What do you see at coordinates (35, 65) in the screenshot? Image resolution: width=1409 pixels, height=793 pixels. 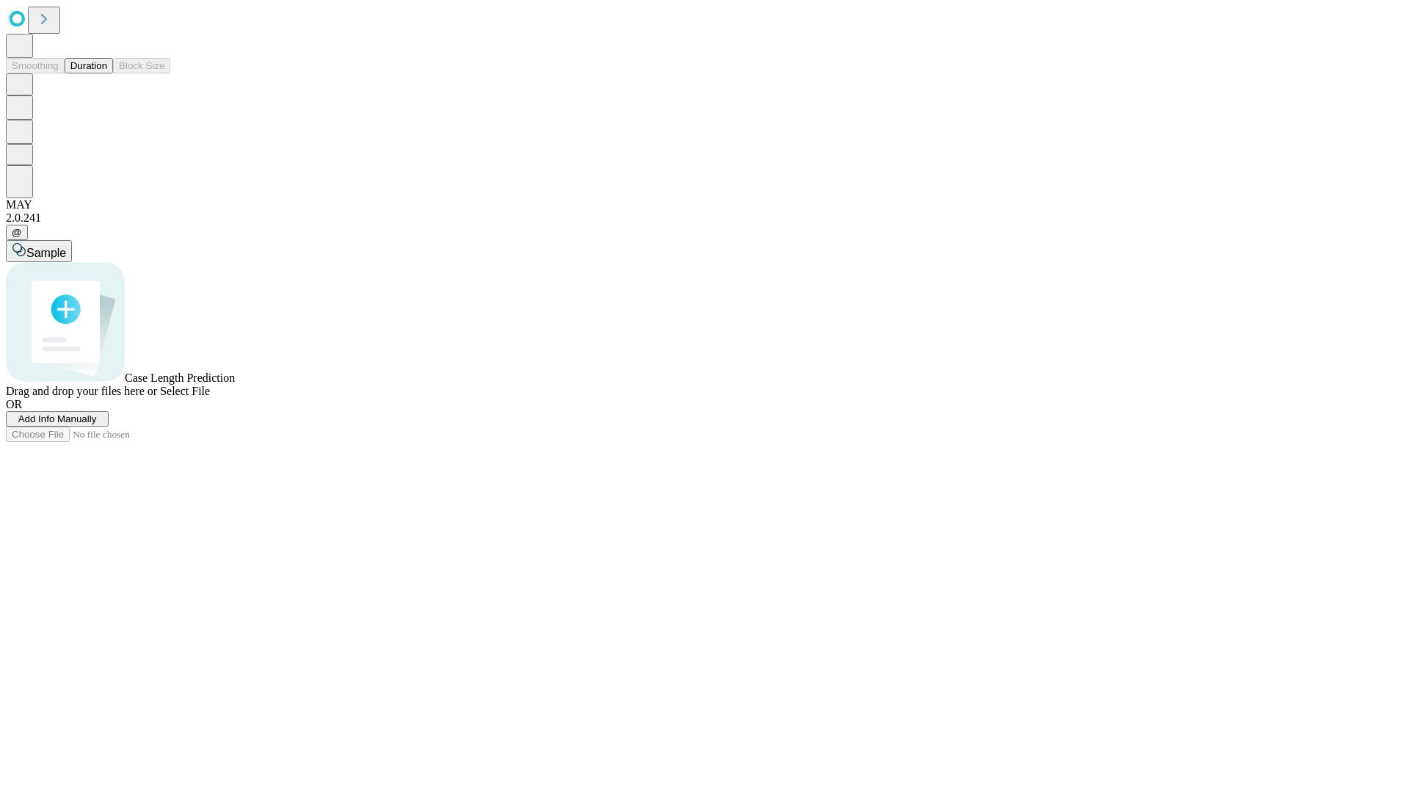 I see `button: Smoothing` at bounding box center [35, 65].